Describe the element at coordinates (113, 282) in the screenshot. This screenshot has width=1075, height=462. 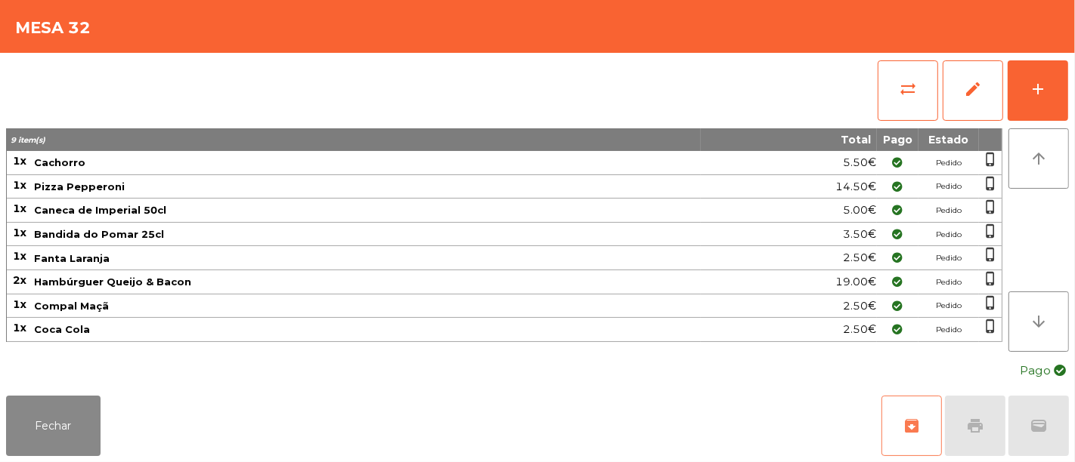
I see `span: Hambúrguer Queijo & Bacon` at that location.